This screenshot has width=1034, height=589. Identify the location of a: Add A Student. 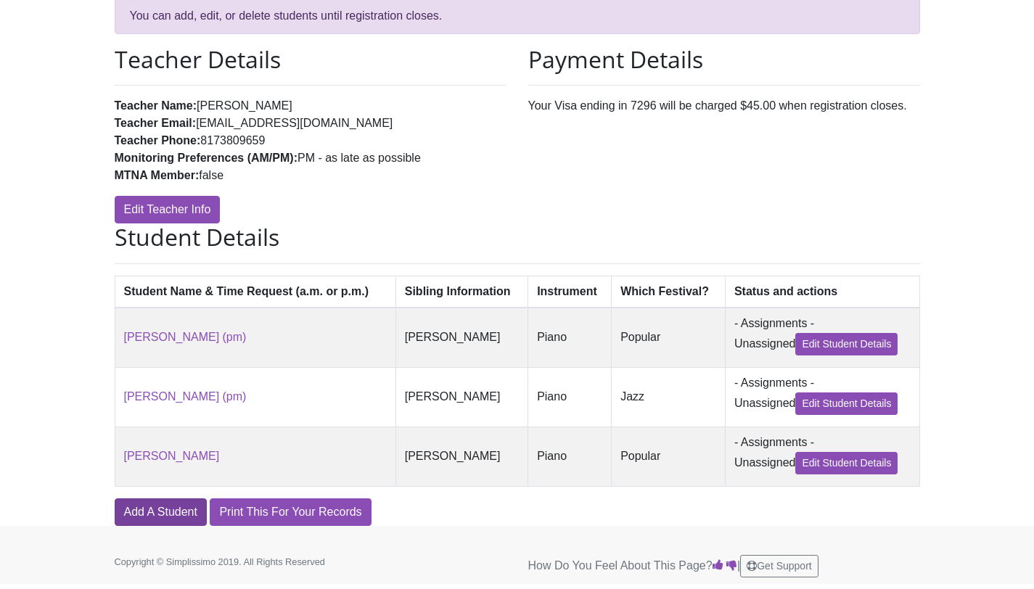
(160, 512).